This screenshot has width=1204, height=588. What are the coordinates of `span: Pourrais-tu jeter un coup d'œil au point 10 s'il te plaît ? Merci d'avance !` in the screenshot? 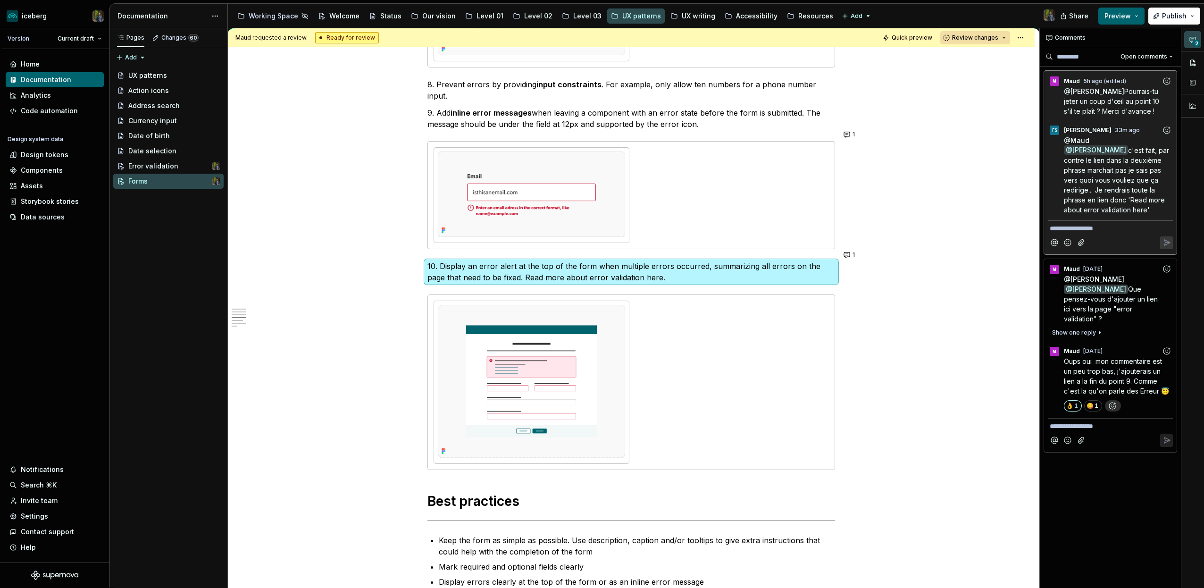 It's located at (1112, 101).